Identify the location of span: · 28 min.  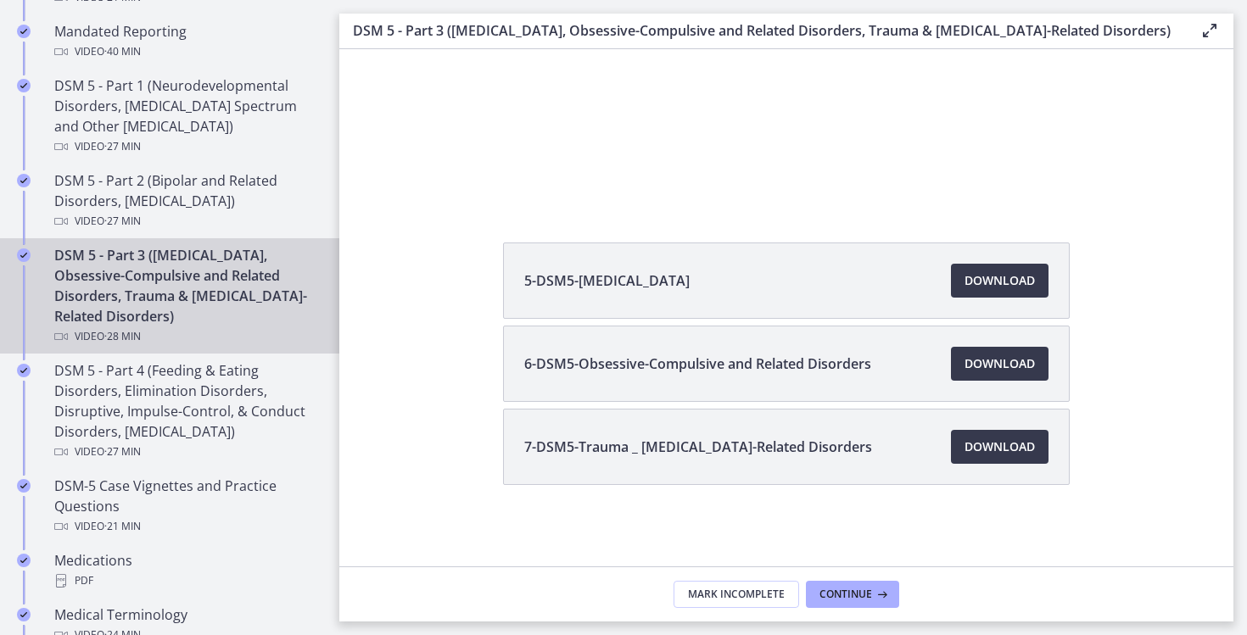
(122, 337).